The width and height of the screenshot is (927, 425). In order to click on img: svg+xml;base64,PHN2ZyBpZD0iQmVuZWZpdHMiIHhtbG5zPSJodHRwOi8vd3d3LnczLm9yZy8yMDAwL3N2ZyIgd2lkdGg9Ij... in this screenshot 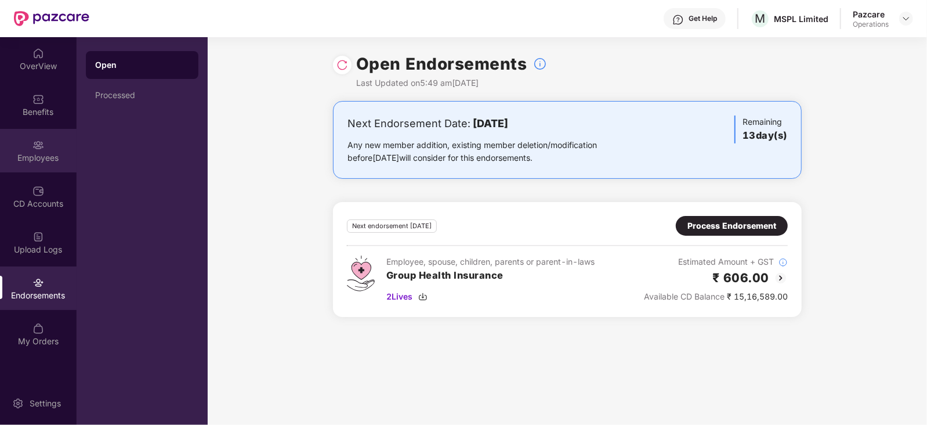, I will do `click(38, 99)`.